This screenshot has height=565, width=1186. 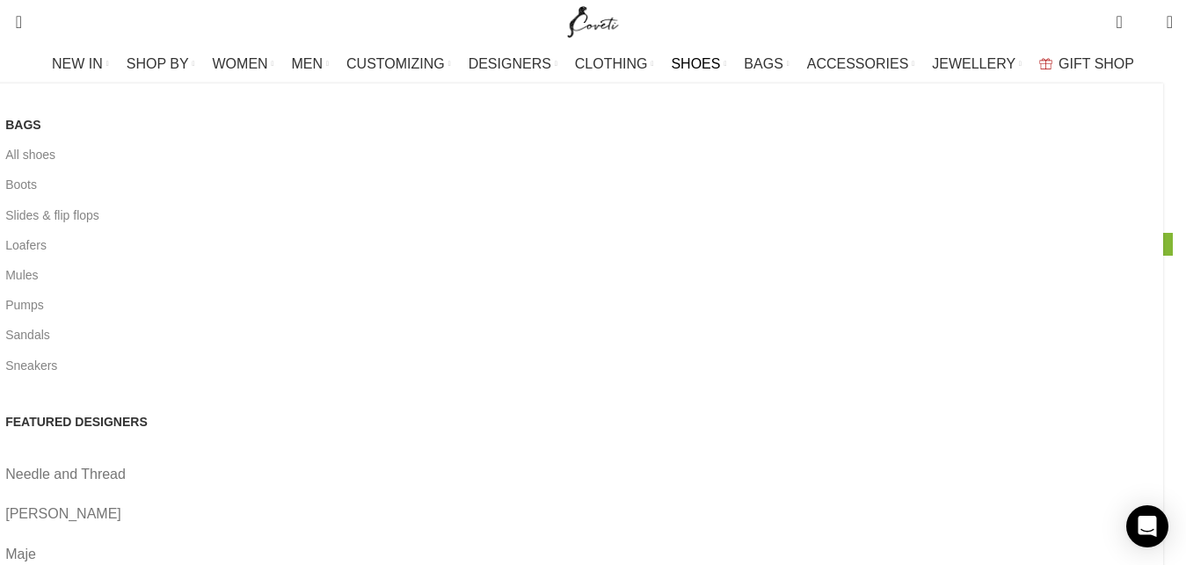 What do you see at coordinates (80, 64) in the screenshot?
I see `a: NEW IN` at bounding box center [80, 64].